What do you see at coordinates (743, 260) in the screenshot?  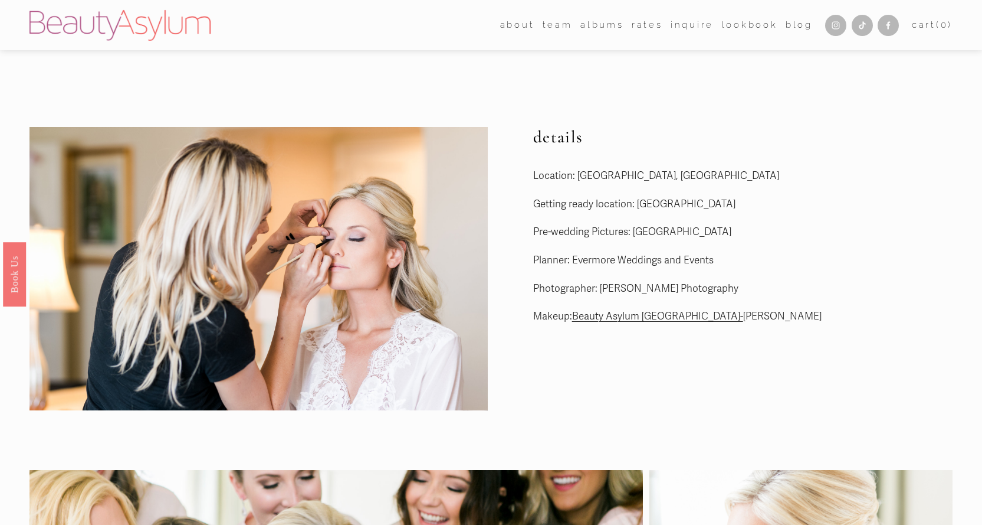 I see `p: Planner: Evermore Weddings and Events` at bounding box center [743, 260].